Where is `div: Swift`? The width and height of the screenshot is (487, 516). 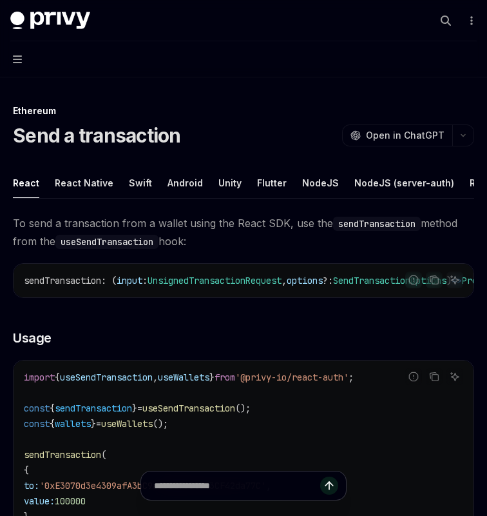
div: Swift is located at coordinates (141, 182).